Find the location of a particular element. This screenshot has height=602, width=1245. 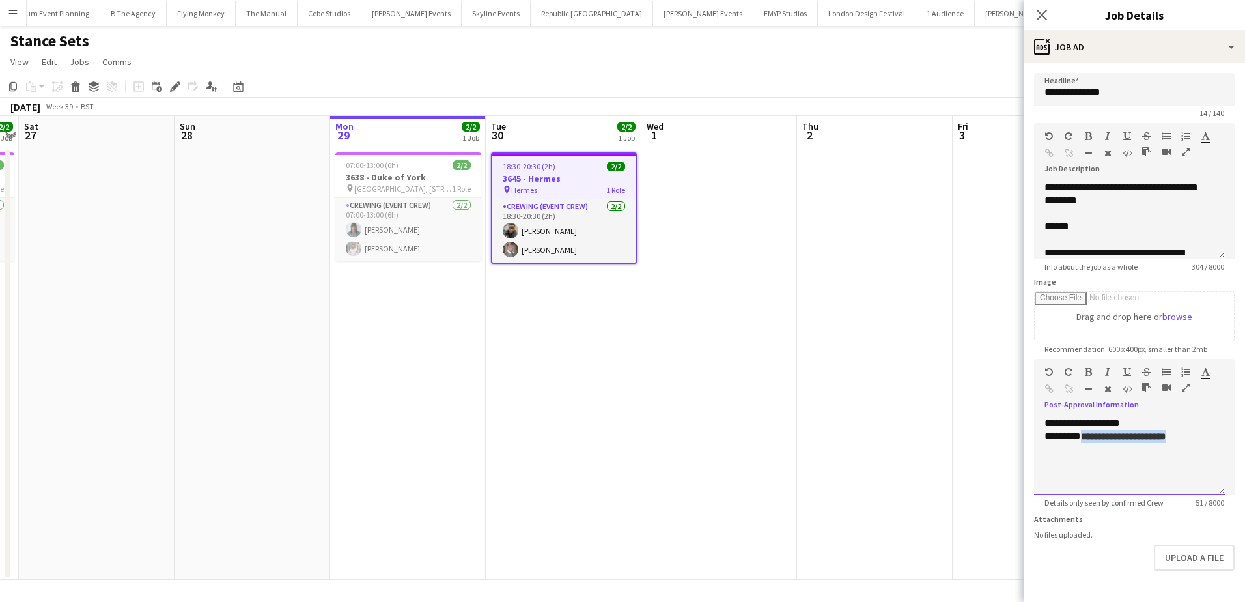

button: Skyline Events is located at coordinates (496, 13).